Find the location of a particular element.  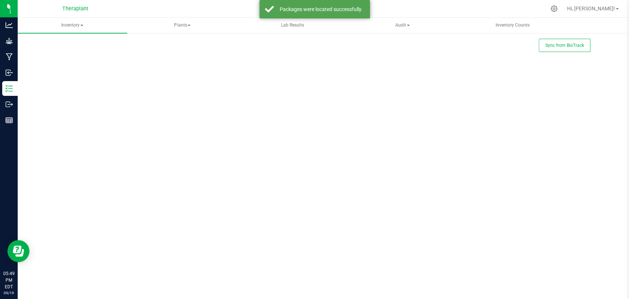

inline-svg: Inventory is located at coordinates (9, 88).